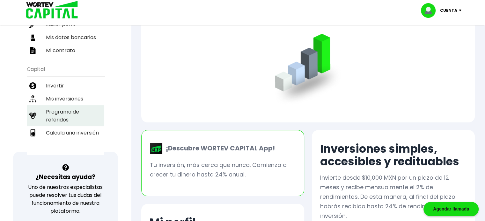  Describe the element at coordinates (65, 86) in the screenshot. I see `a: Invertir` at that location.